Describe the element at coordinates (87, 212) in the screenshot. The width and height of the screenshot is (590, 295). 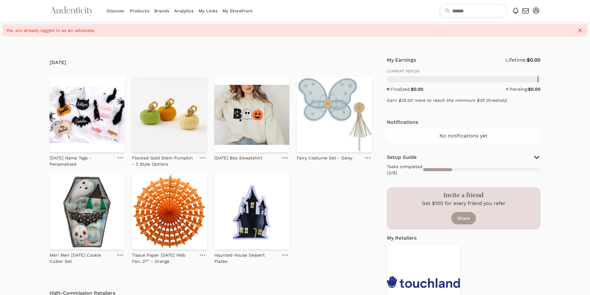
I see `a: Meri Meri Halloween Cookie Cutter Set` at that location.